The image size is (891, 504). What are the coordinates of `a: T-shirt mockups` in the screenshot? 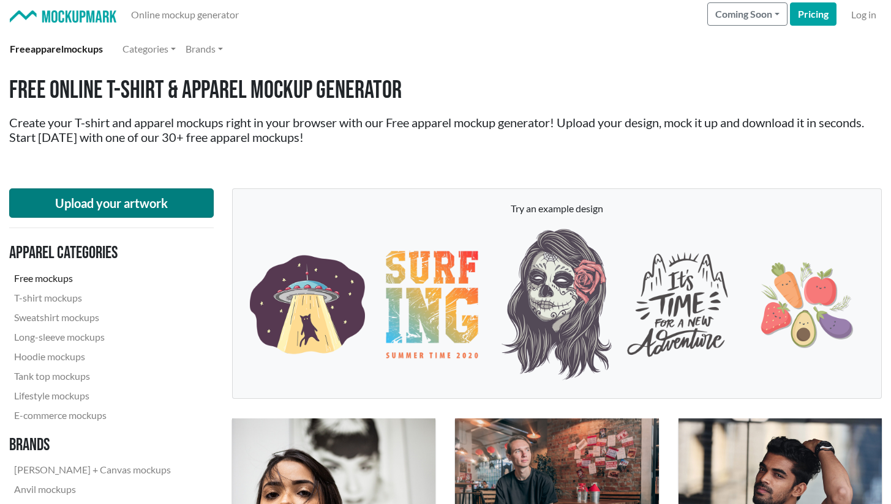 It's located at (92, 298).